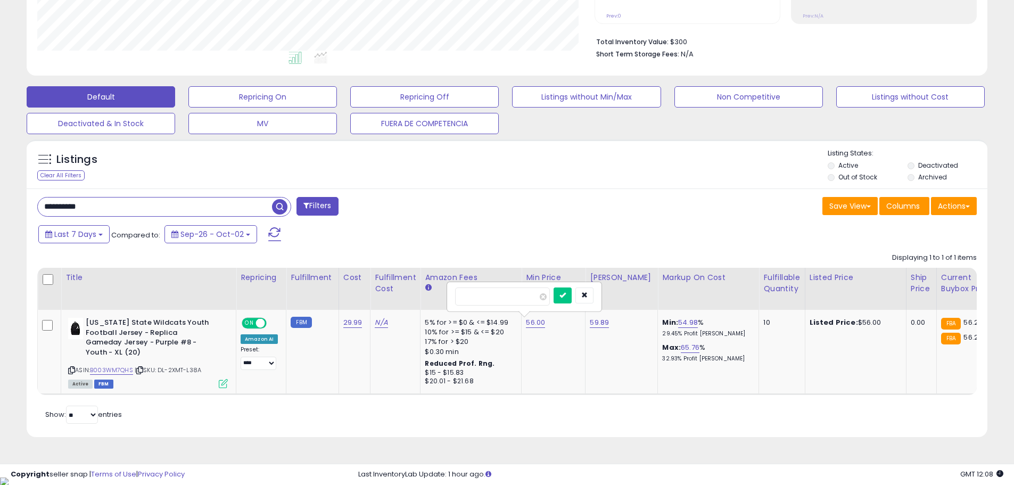  What do you see at coordinates (111, 370) in the screenshot?
I see `a: B003WM7QHS` at bounding box center [111, 370].